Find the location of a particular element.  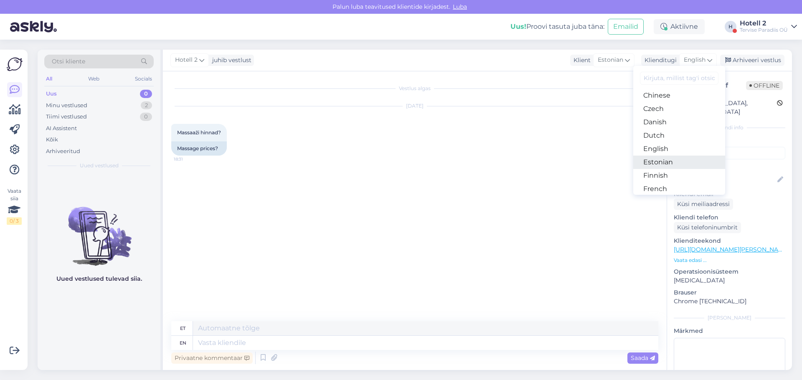

a: Estonian is located at coordinates (679, 162).